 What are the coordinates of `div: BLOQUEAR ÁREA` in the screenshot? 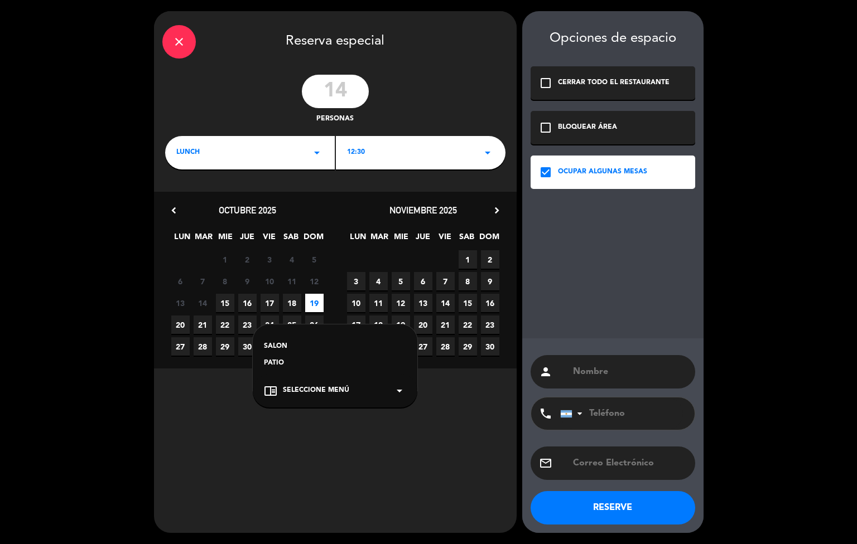 It's located at (587, 128).